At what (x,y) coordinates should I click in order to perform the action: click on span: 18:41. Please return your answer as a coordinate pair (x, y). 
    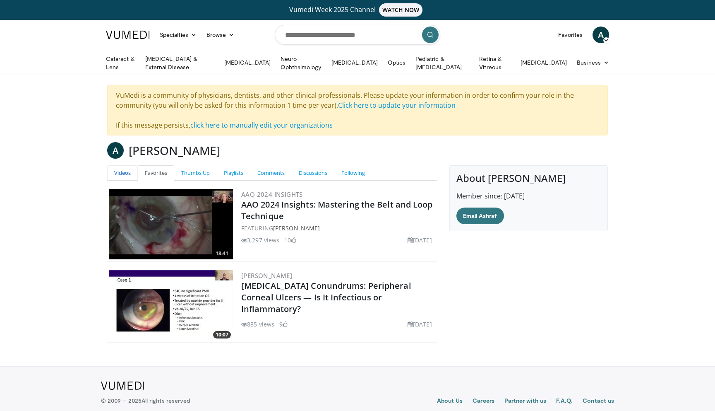
    Looking at the image, I should click on (222, 253).